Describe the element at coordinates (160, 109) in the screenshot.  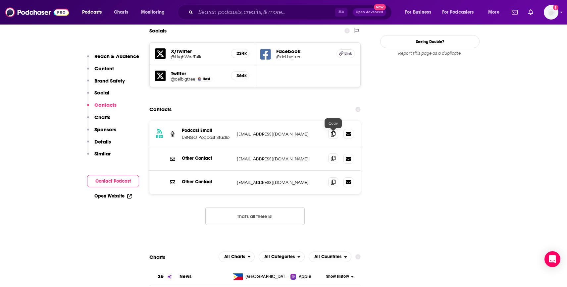
I see `h2: Contacts` at that location.